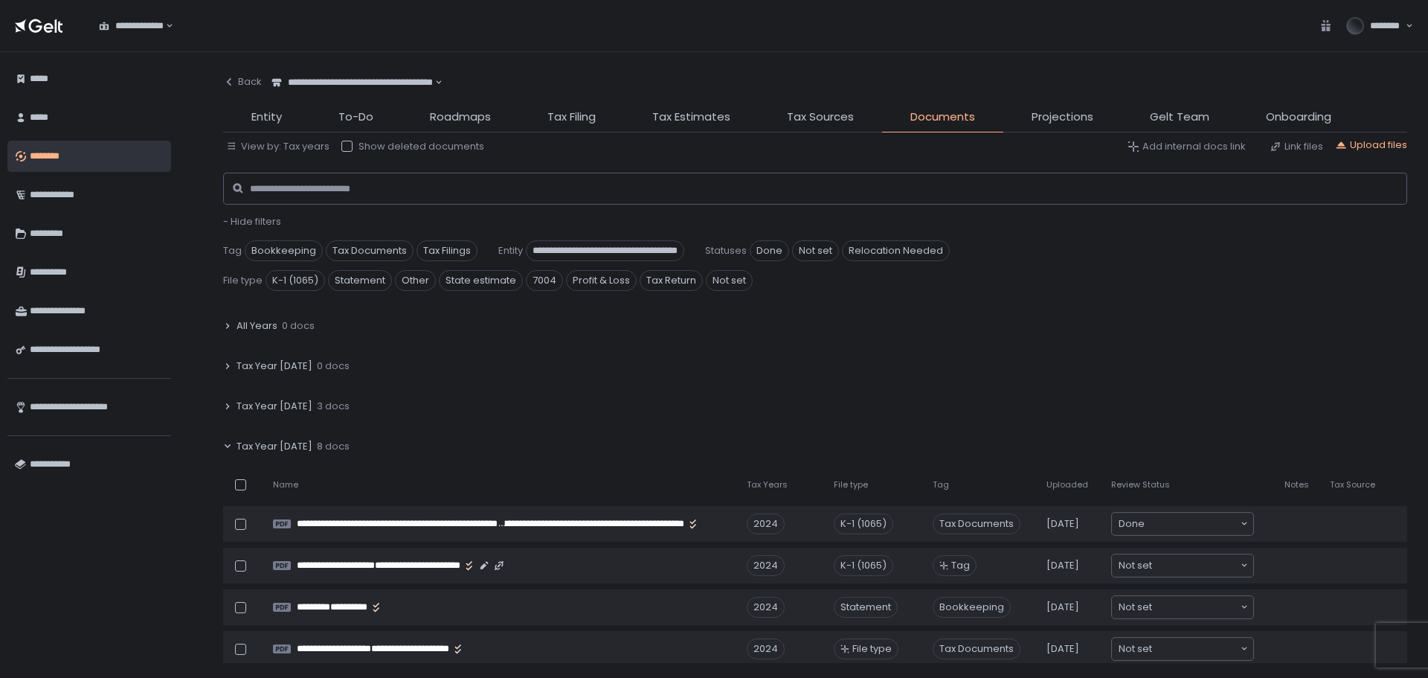 The image size is (1428, 678). What do you see at coordinates (601, 280) in the screenshot?
I see `span: Profit & Loss` at bounding box center [601, 280].